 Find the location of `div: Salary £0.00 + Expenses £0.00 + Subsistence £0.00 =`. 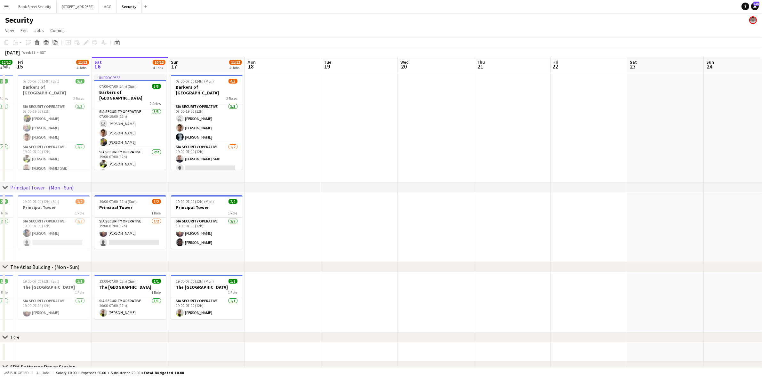

div: Salary £0.00 + Expenses £0.00 + Subsistence £0.00 = is located at coordinates (120, 373).